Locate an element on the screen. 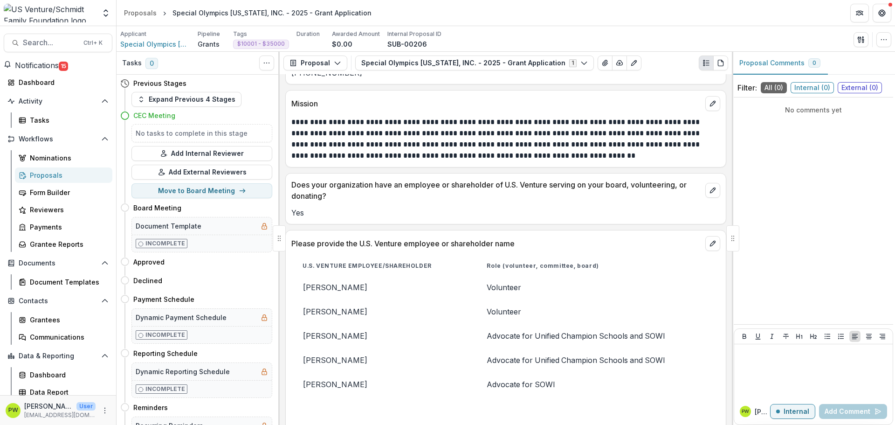 Image resolution: width=895 pixels, height=425 pixels. span: Contacts is located at coordinates (58, 301).